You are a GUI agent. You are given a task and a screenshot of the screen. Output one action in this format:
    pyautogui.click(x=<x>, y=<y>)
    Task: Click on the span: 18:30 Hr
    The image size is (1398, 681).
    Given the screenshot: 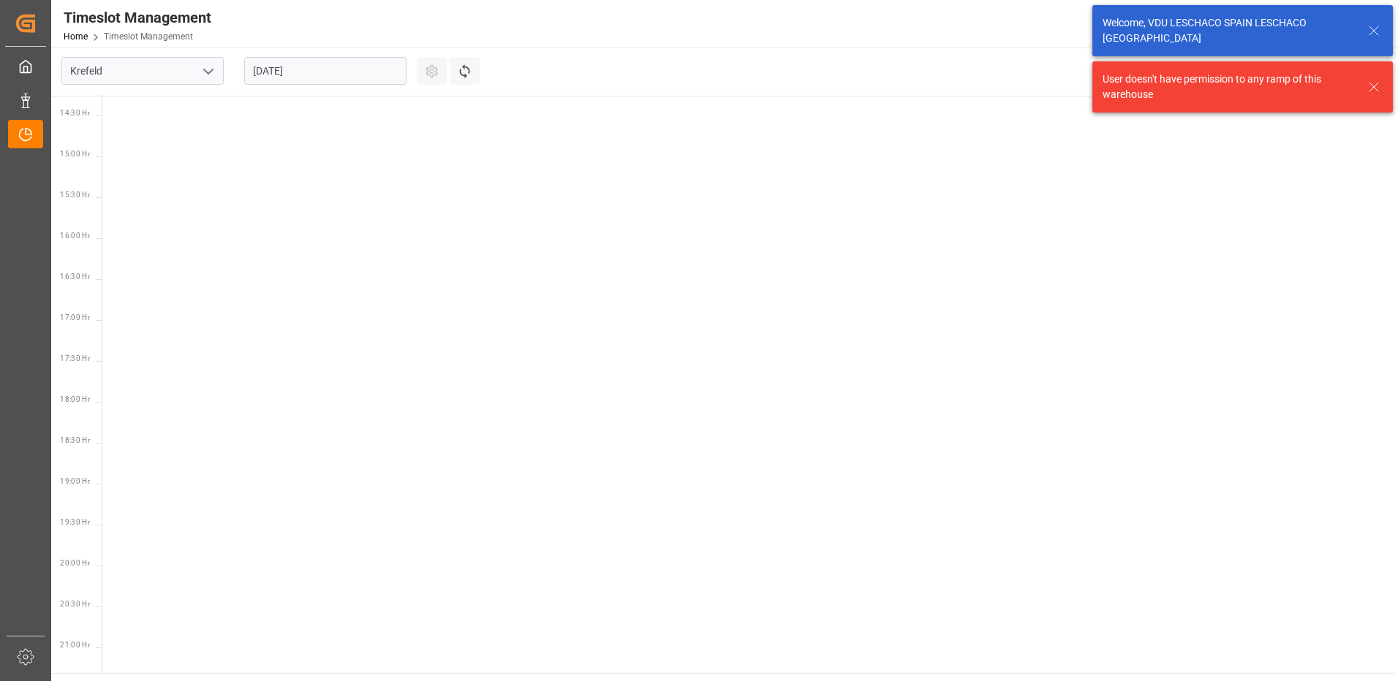 What is the action you would take?
    pyautogui.click(x=75, y=440)
    